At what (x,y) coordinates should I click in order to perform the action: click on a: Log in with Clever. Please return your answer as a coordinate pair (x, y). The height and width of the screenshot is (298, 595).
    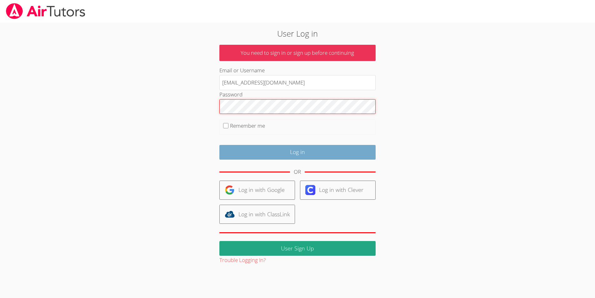
    Looking at the image, I should click on (338, 190).